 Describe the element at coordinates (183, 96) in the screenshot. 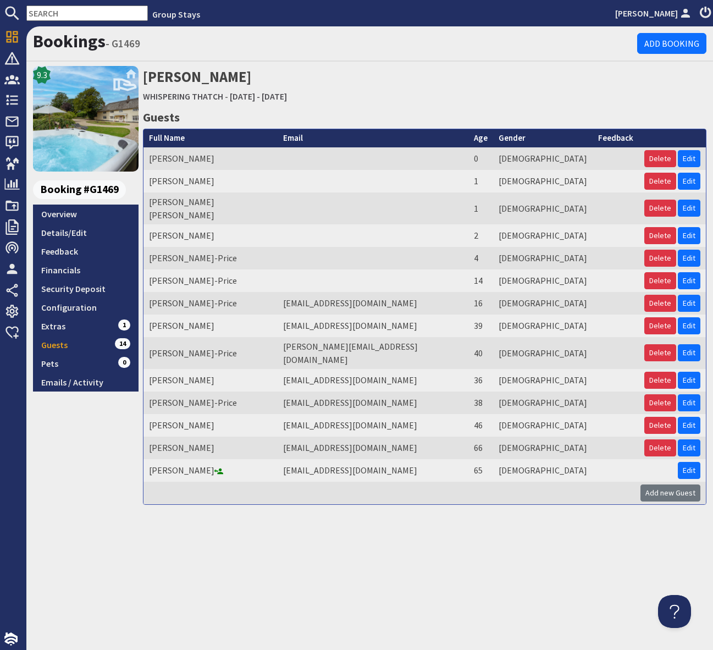

I see `a: WHISPERING THATCH` at that location.